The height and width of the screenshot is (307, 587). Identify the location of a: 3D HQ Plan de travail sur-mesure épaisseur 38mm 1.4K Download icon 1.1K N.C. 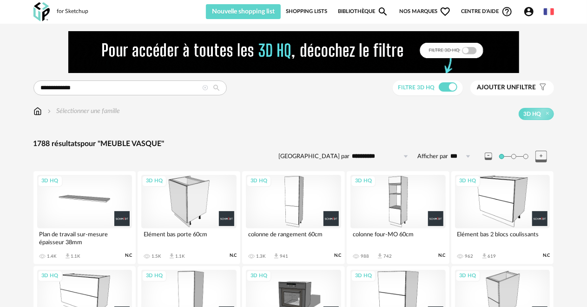
(85, 218).